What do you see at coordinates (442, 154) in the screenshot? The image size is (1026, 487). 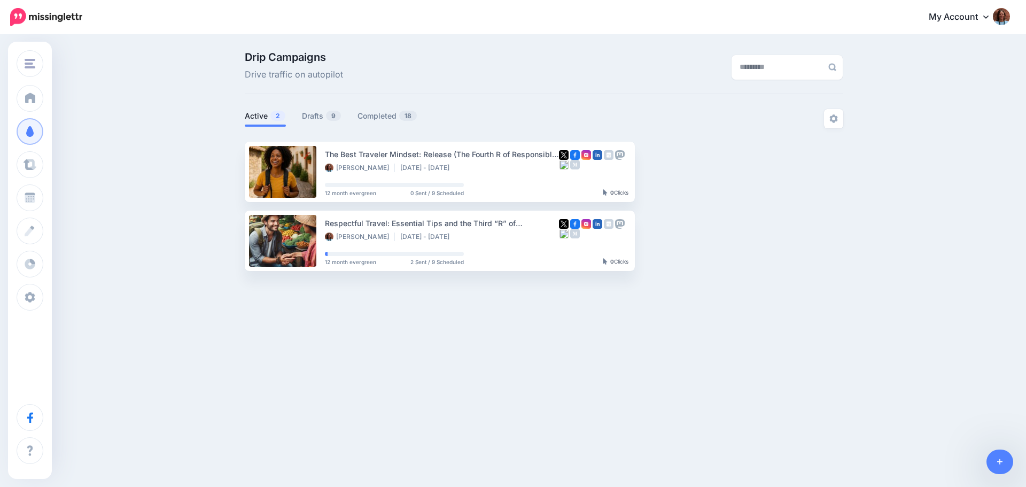 I see `div: The Best Traveler Mindset: Release (The Fourth R of Responsible Travel)` at bounding box center [442, 154].